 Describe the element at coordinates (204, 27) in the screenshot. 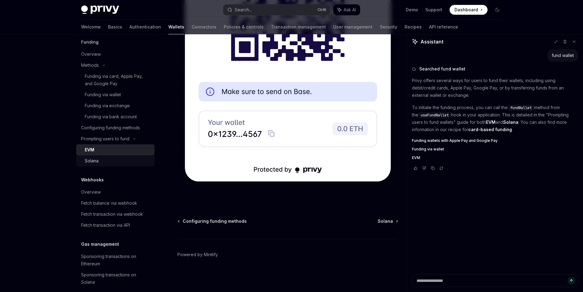

I see `a: Connectors` at that location.